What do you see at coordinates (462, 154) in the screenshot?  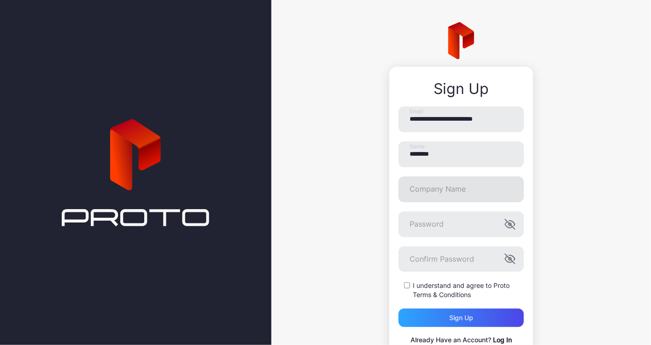 I see `input: Name` at bounding box center [462, 154].